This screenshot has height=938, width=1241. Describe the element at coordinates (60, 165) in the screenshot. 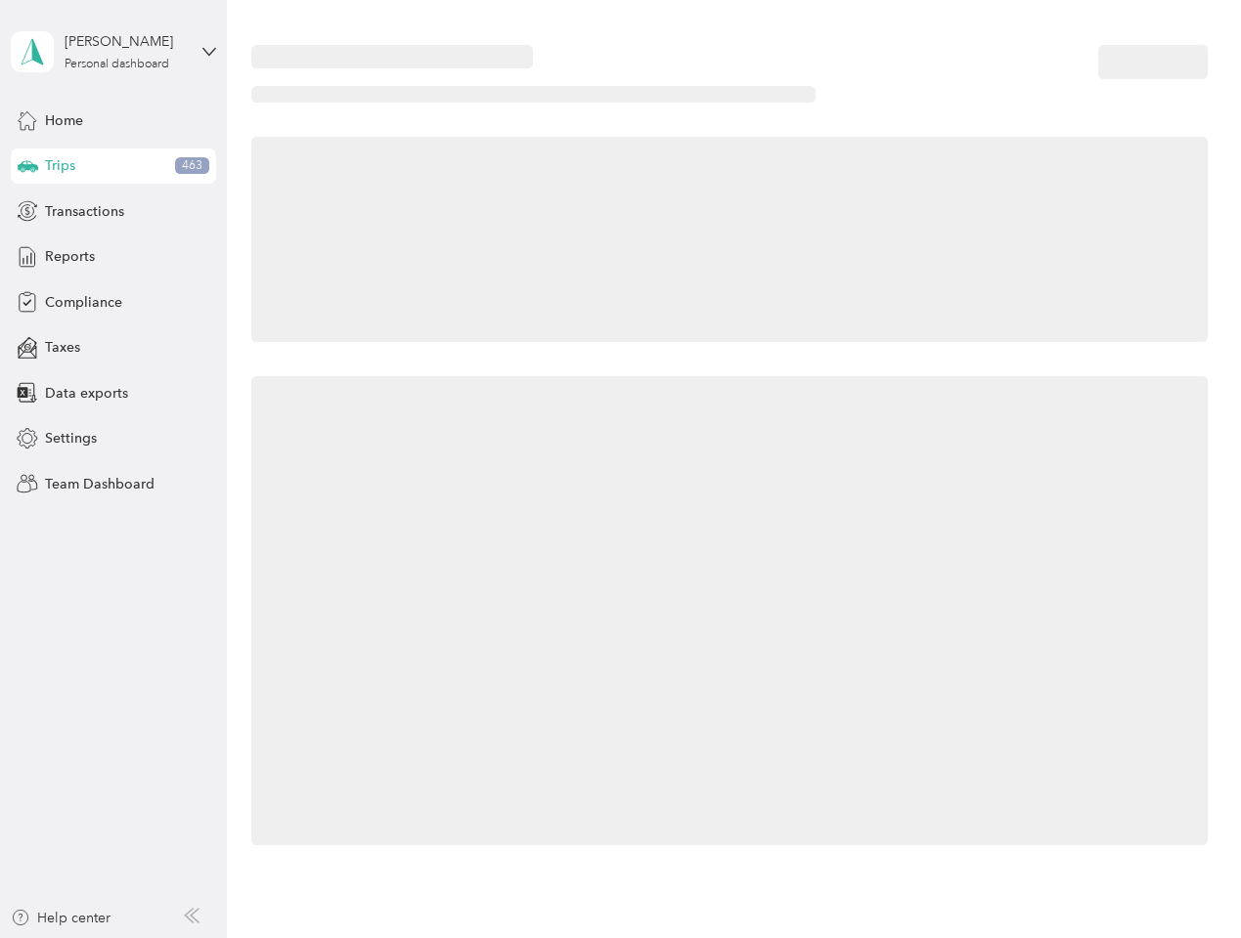

I see `span: Trips` at that location.